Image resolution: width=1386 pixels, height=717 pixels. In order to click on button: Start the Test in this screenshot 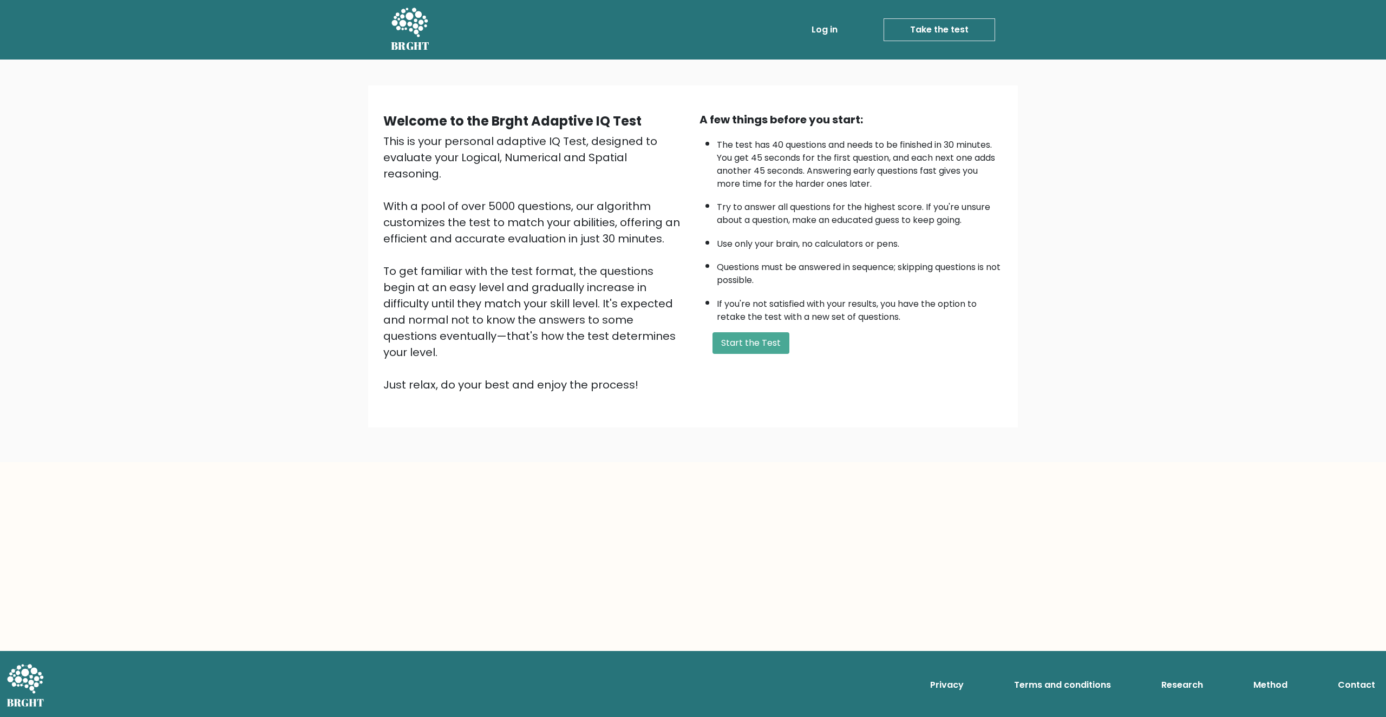, I will do `click(751, 343)`.